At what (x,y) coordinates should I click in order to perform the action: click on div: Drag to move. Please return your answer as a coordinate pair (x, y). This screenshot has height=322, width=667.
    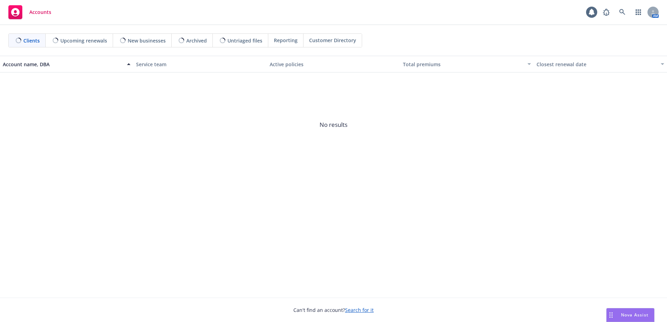
    Looking at the image, I should click on (611, 315).